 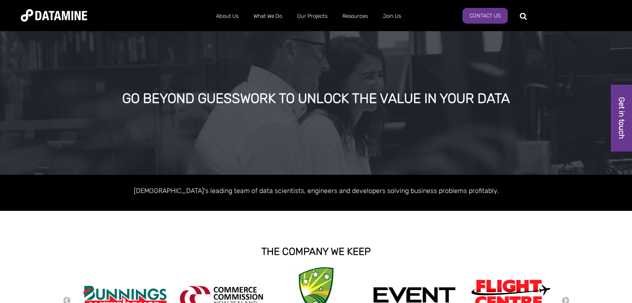 What do you see at coordinates (54, 15) in the screenshot?
I see `img: Datamine` at bounding box center [54, 15].